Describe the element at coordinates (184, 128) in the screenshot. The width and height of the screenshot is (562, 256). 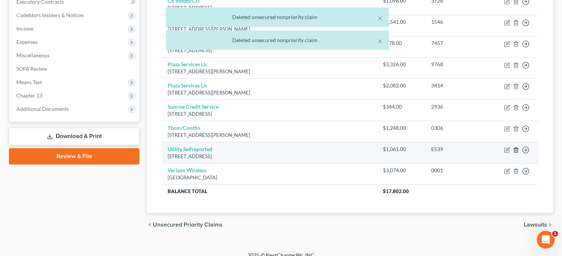
I see `a: Tbom/Contfin` at that location.